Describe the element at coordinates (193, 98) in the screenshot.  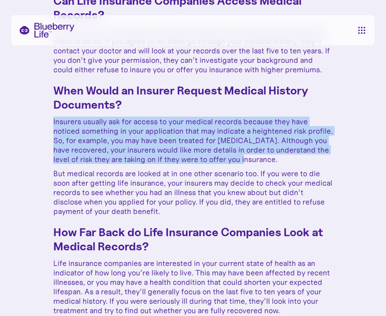
I see `h3: When Would an Insurer Request Medical History Documents?` at that location.